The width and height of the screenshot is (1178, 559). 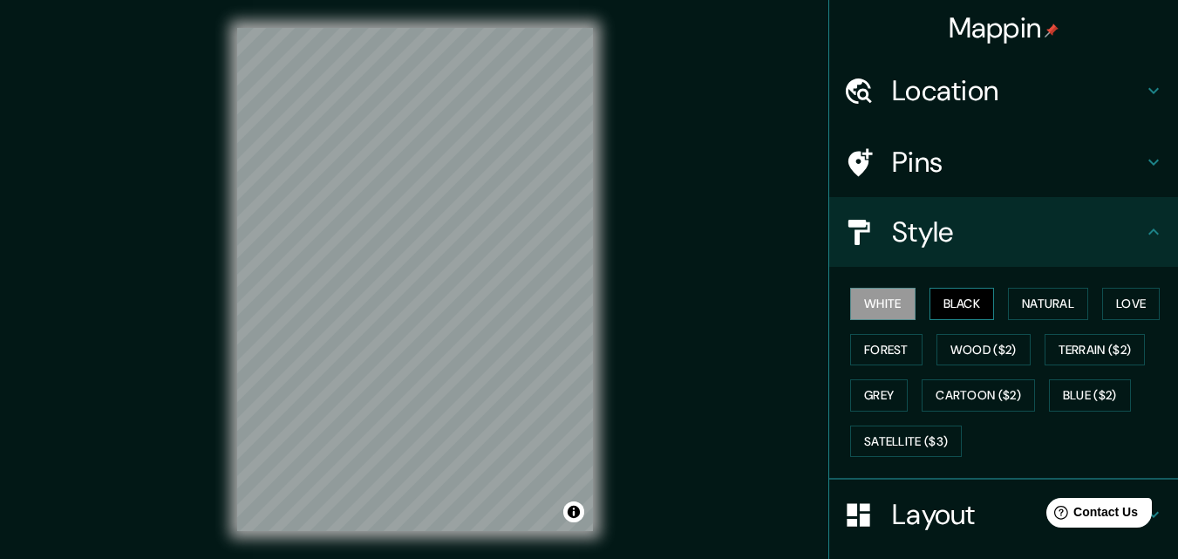 I want to click on img: pin-icon.png, so click(x=1052, y=31).